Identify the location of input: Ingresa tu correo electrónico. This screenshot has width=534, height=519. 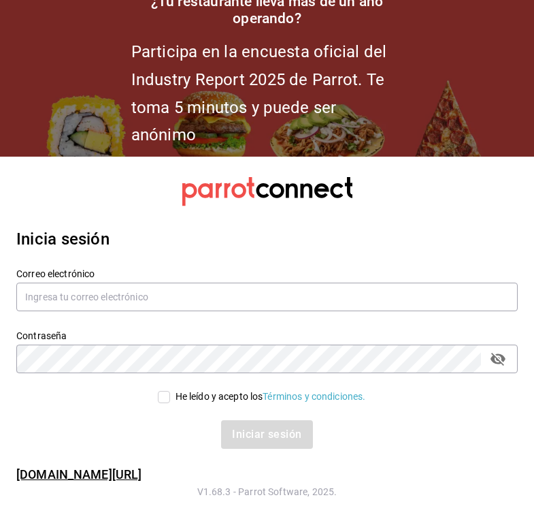
(267, 297).